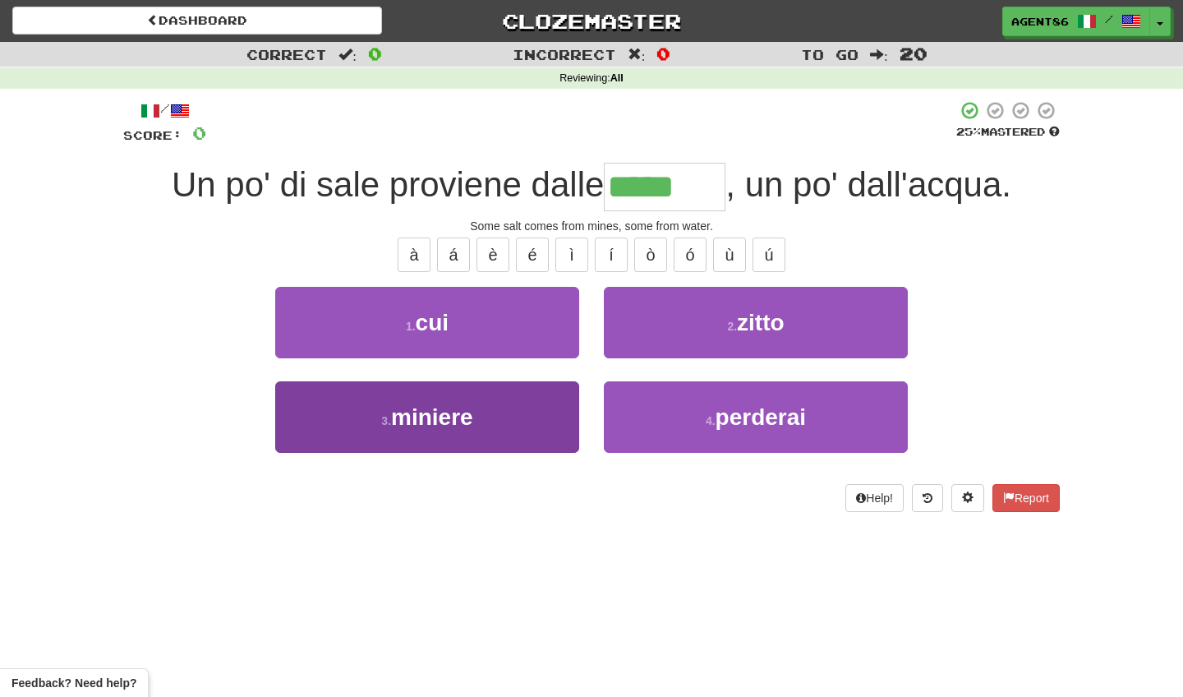  I want to click on small: 2 ., so click(732, 326).